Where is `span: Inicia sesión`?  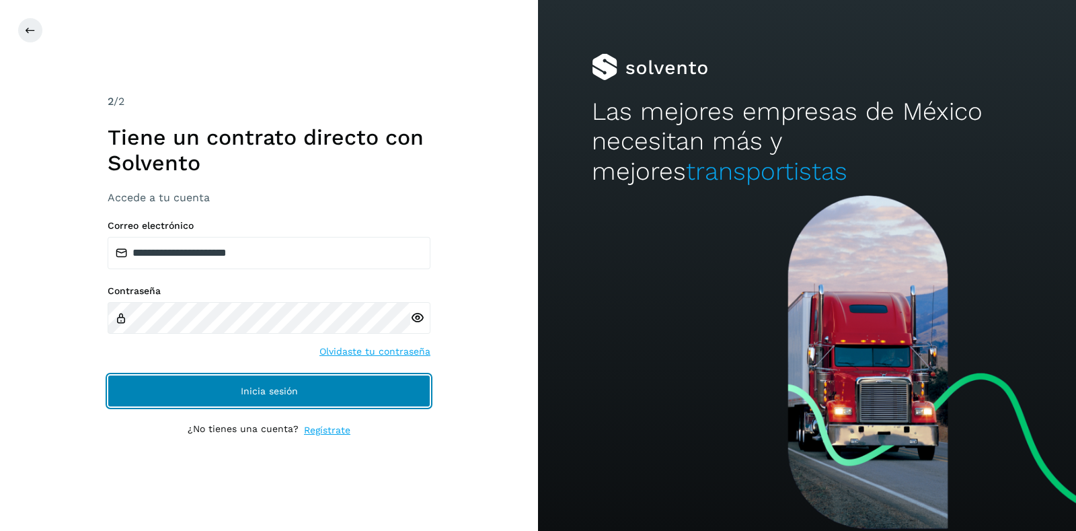 span: Inicia sesión is located at coordinates (269, 391).